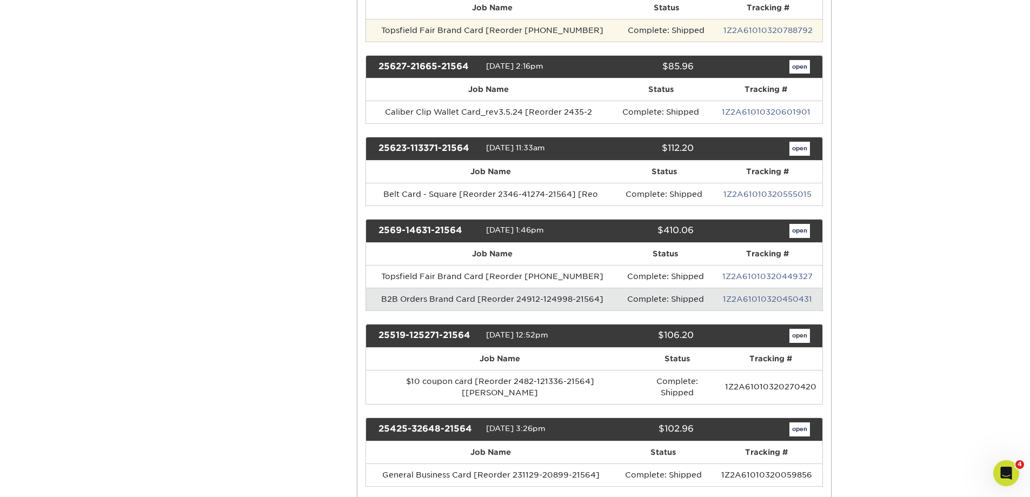  I want to click on div: $102.96, so click(644, 429).